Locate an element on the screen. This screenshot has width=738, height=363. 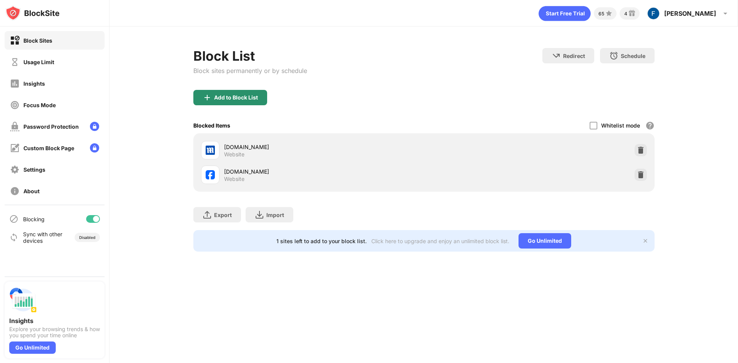
img: push-insights.svg is located at coordinates (23, 300).